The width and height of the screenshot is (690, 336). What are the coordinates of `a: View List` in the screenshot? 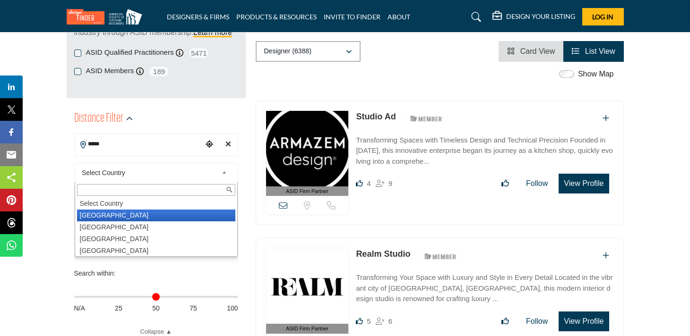 It's located at (593, 51).